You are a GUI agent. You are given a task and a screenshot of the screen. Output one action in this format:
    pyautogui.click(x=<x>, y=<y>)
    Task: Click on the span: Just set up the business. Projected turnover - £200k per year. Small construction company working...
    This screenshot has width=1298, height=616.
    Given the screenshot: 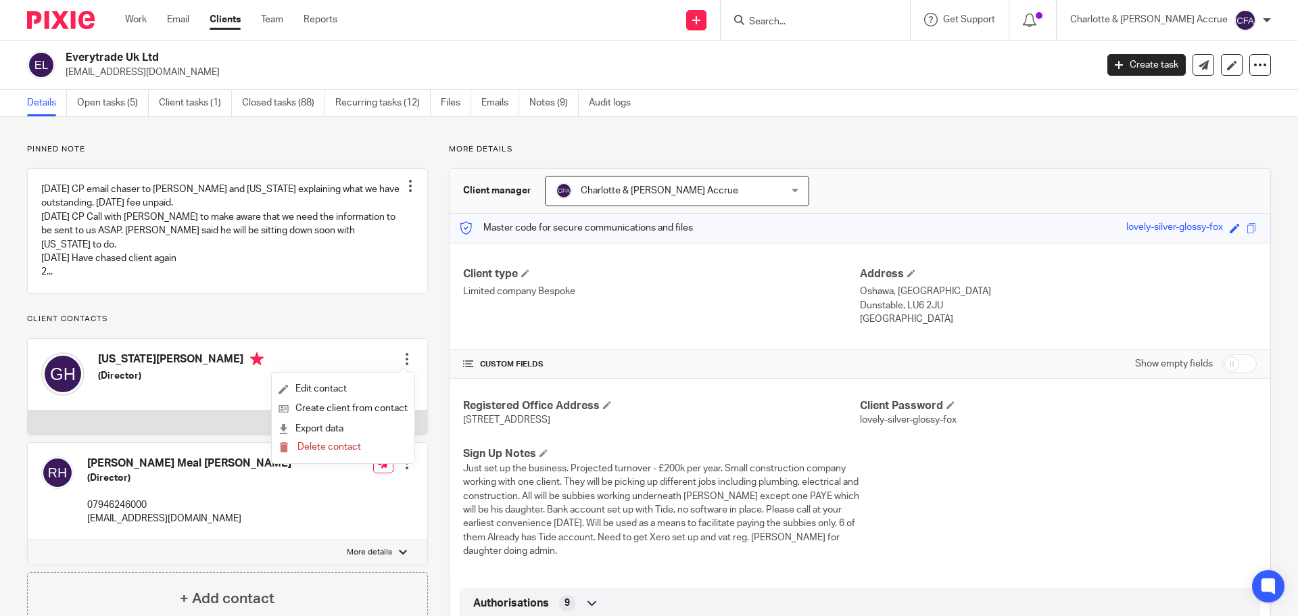 What is the action you would take?
    pyautogui.click(x=661, y=510)
    